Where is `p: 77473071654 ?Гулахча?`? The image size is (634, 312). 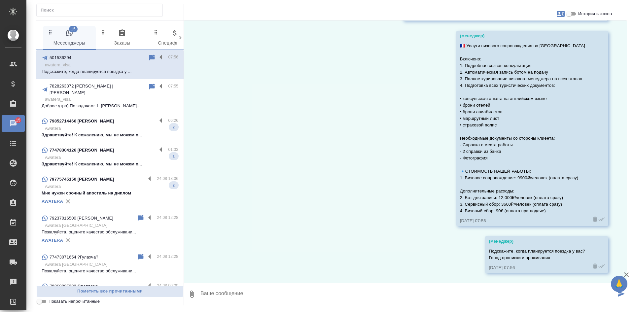
p: 77473071654 ?Гулахча? is located at coordinates (74, 257).